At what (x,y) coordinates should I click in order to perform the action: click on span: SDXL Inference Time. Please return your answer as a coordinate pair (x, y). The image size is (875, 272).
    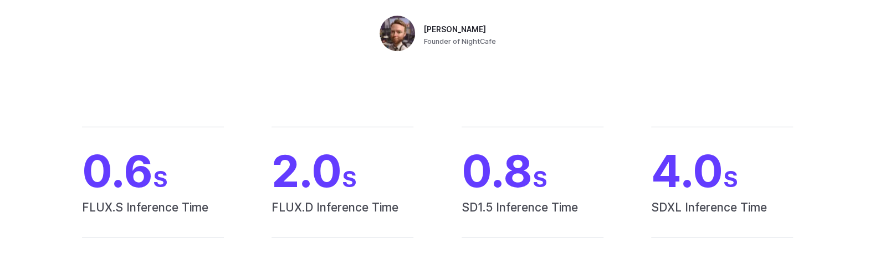
    Looking at the image, I should click on (722, 217).